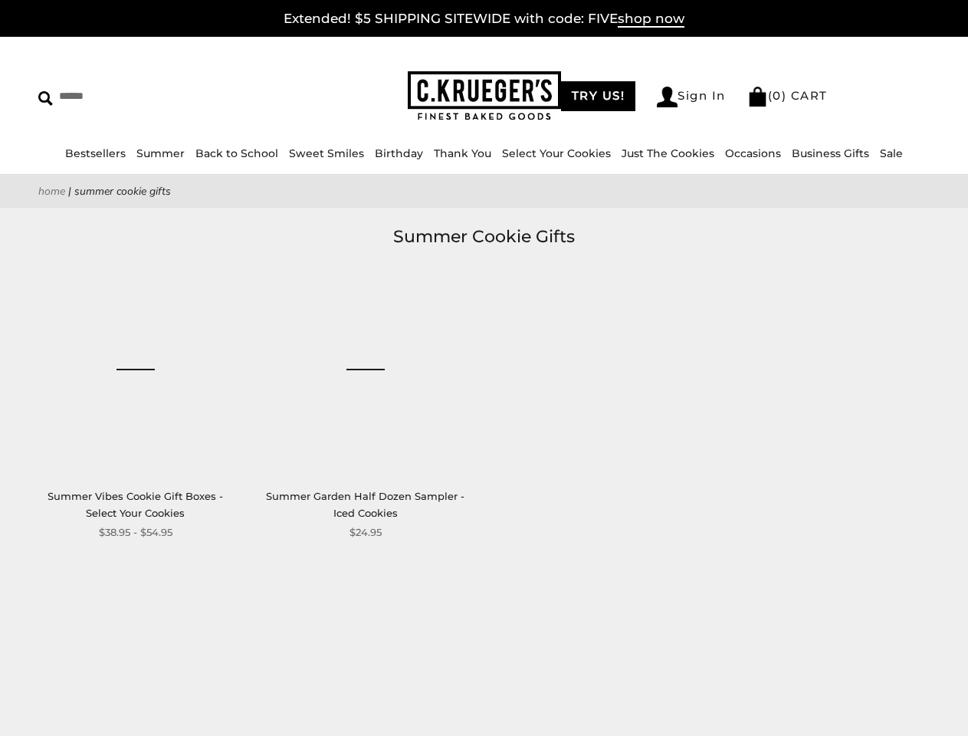  Describe the element at coordinates (237, 153) in the screenshot. I see `a: Back to School` at that location.